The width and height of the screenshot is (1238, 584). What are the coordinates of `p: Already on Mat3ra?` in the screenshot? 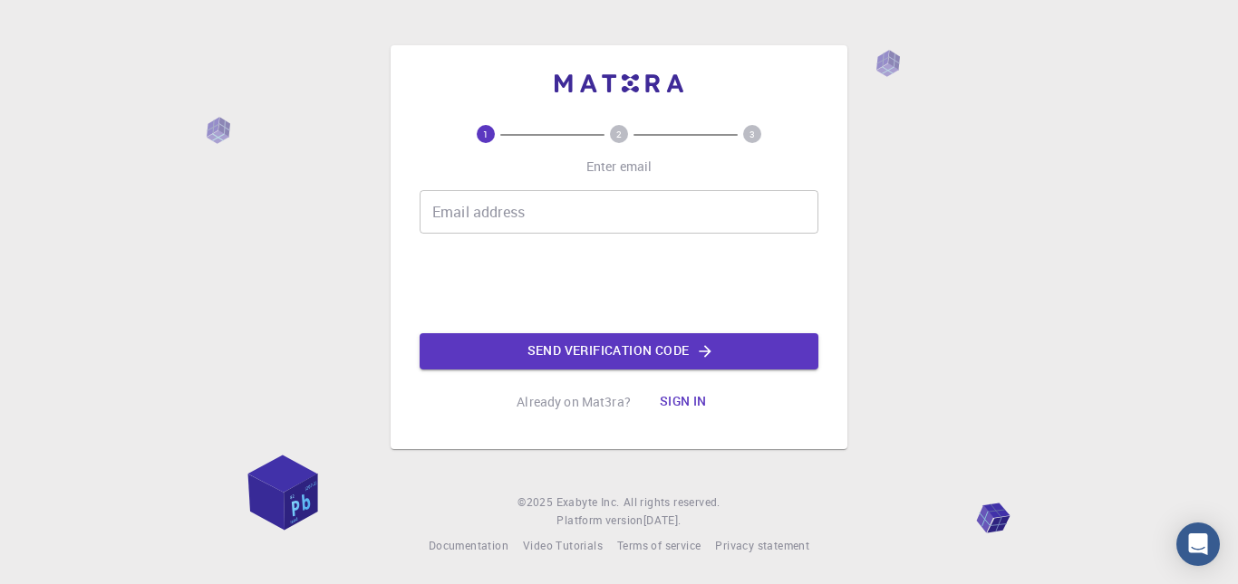 It's located at (574, 402).